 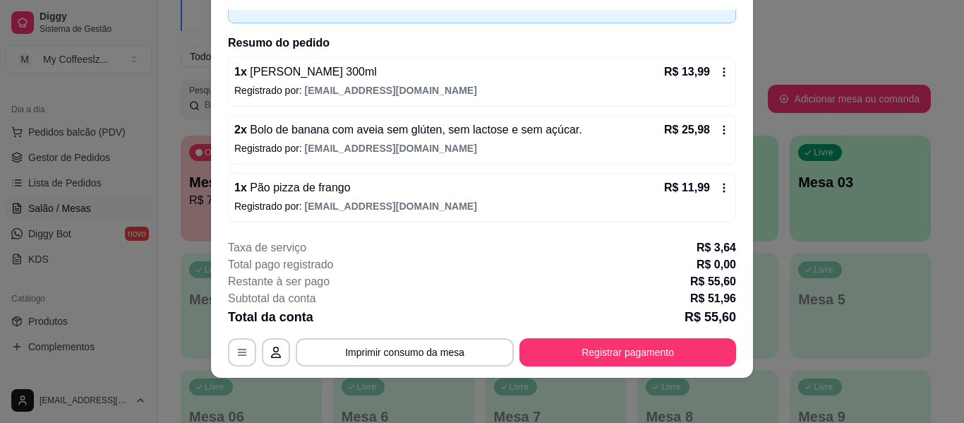 I want to click on p: R$ 25,98, so click(x=687, y=130).